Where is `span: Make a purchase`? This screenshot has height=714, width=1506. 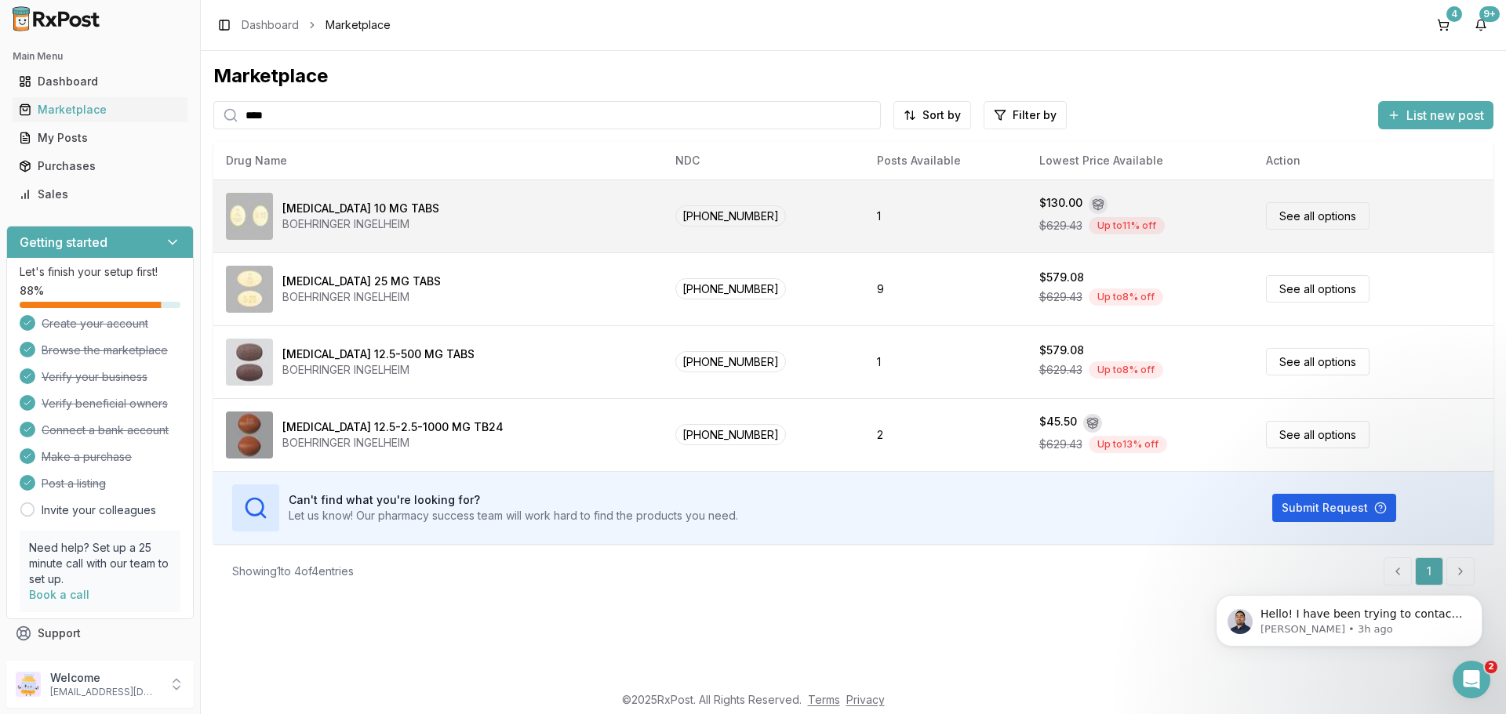
span: Make a purchase is located at coordinates (86, 457).